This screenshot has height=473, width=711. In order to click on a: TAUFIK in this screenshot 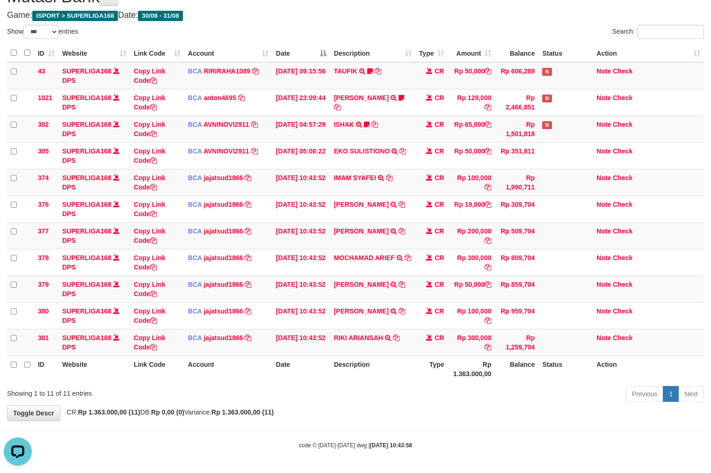, I will do `click(346, 71)`.